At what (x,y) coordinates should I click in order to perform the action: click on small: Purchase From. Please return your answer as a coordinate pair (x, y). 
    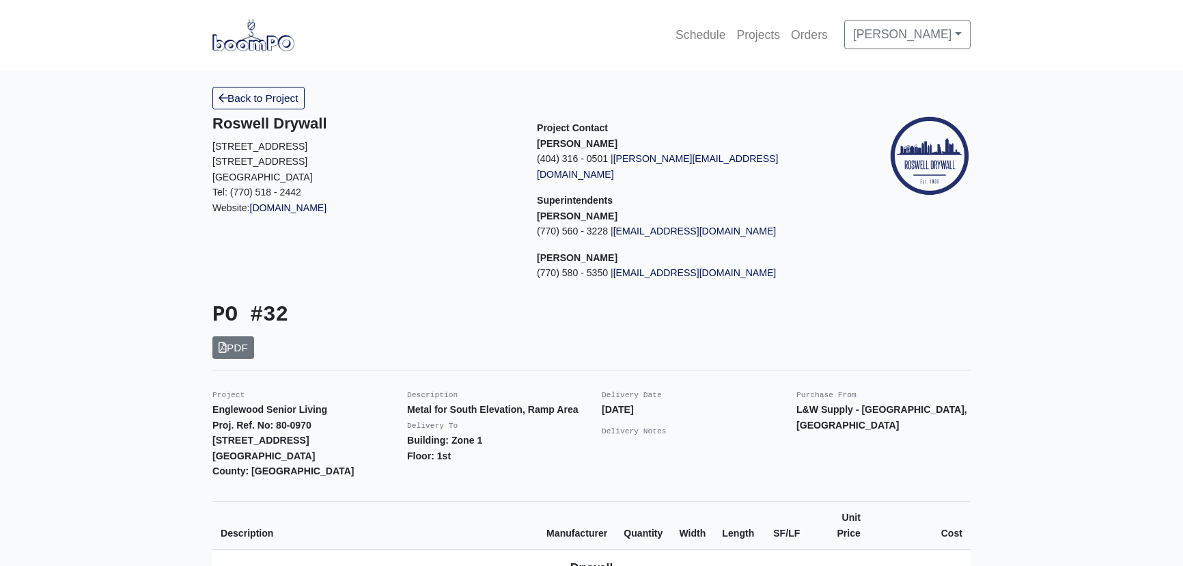
    Looking at the image, I should click on (826, 395).